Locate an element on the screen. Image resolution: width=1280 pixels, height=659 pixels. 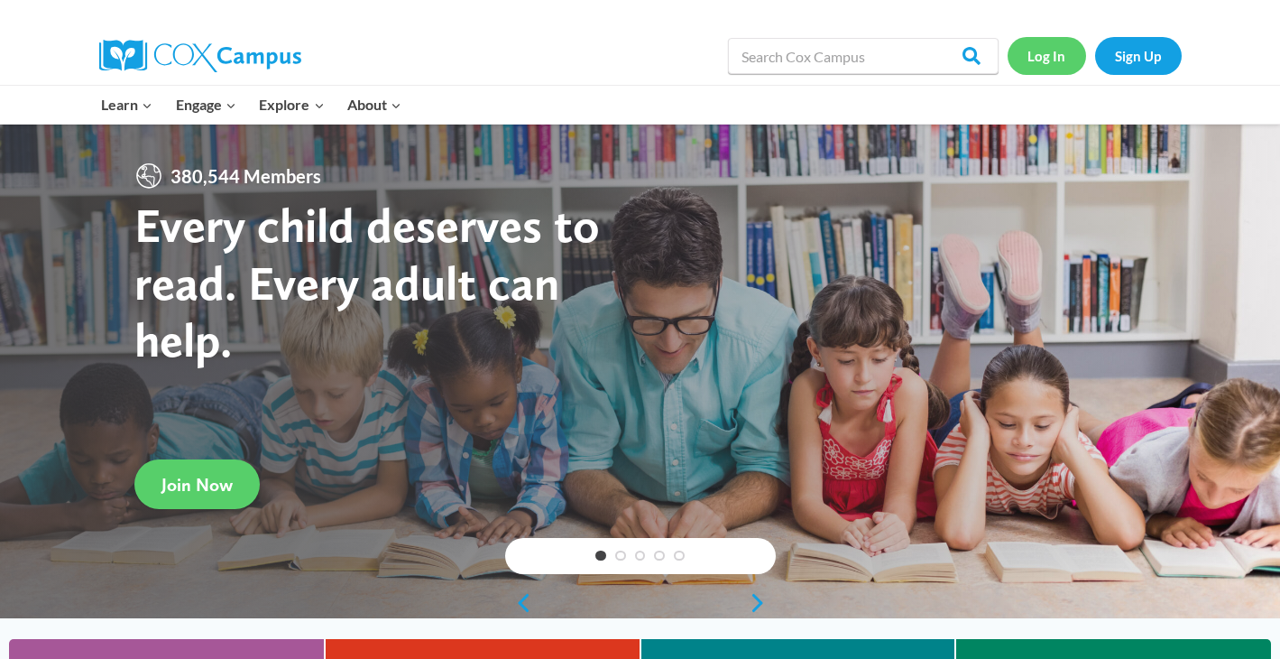
button: Child menu of Engage is located at coordinates (206, 105).